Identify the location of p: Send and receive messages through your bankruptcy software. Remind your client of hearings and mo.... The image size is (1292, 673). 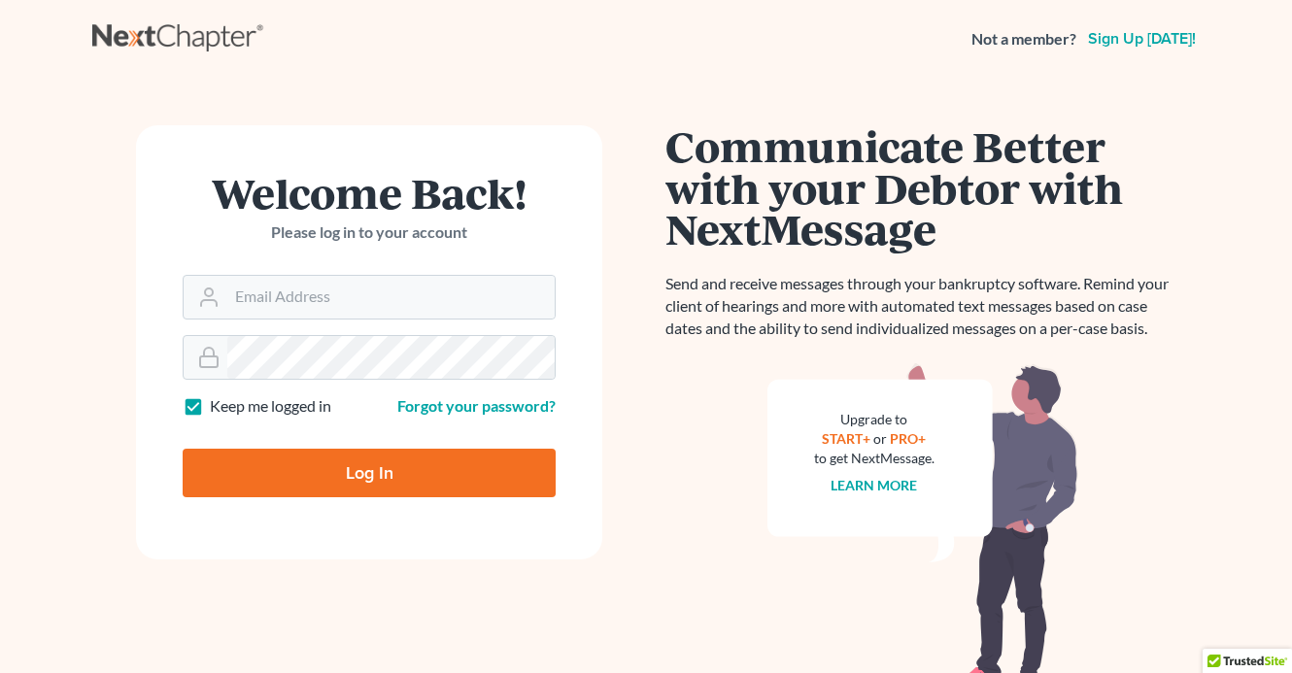
(923, 306).